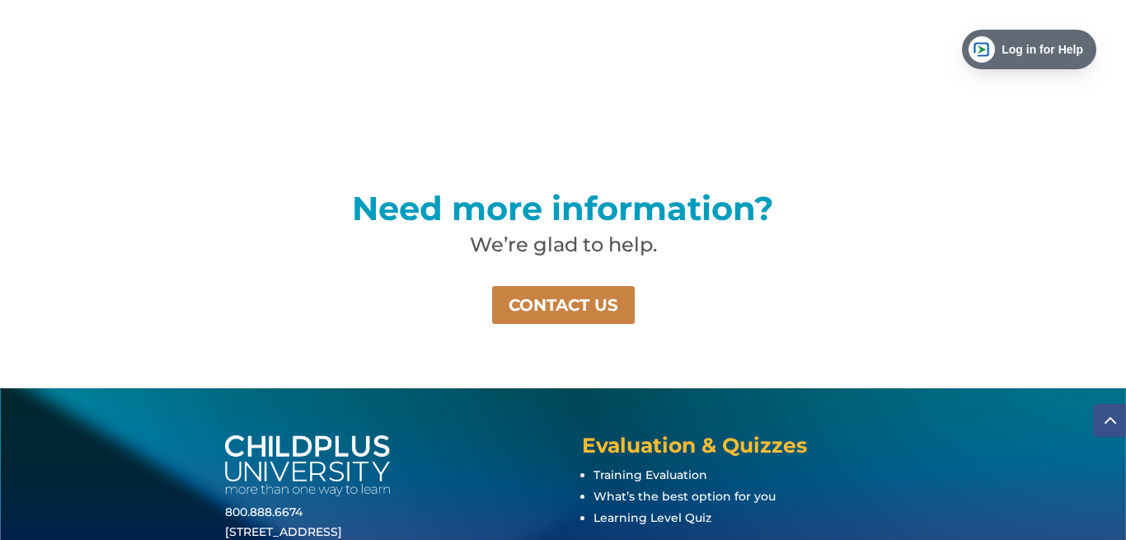 The image size is (1126, 540). What do you see at coordinates (652, 517) in the screenshot?
I see `a: Learning Level Quiz` at bounding box center [652, 517].